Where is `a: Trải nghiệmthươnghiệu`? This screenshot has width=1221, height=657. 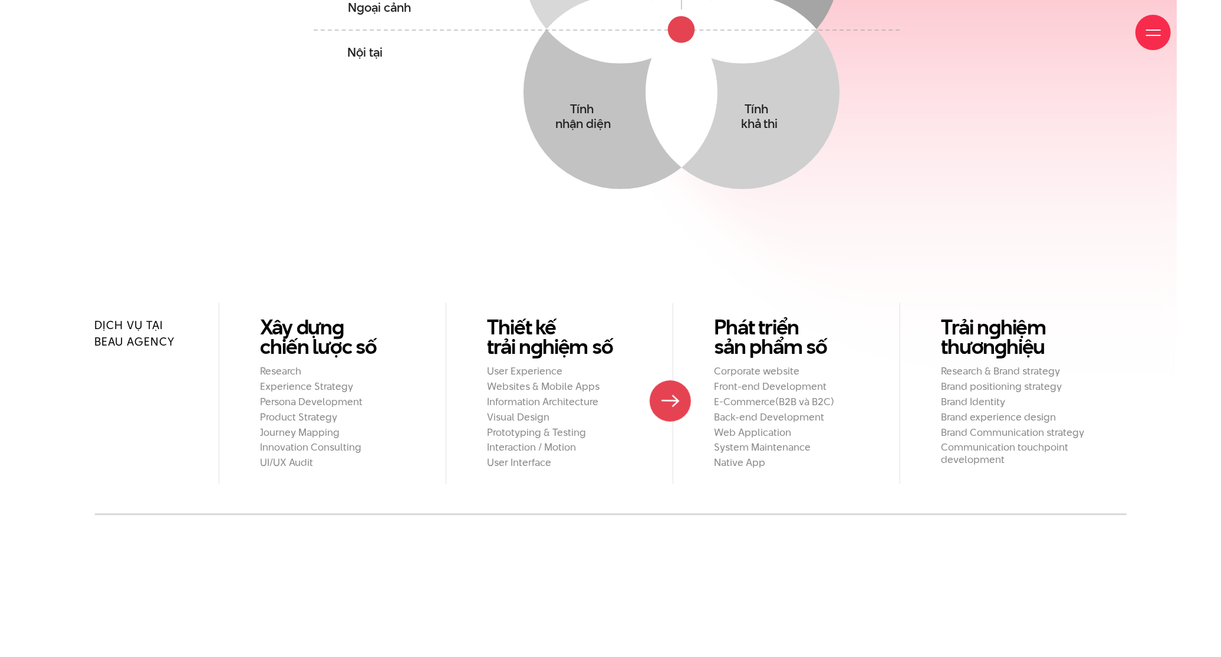
a: Trải nghiệmthươnghiệu is located at coordinates (1014, 337).